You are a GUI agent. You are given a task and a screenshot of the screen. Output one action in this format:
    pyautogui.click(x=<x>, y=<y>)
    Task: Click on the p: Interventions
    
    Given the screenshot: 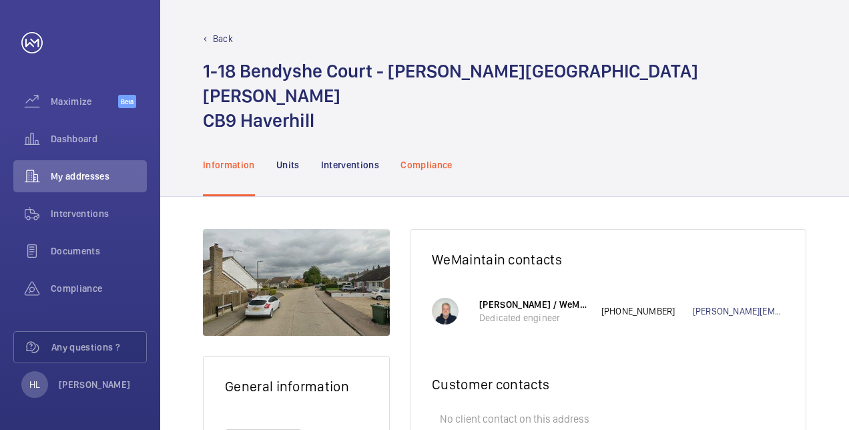 What is the action you would take?
    pyautogui.click(x=350, y=165)
    